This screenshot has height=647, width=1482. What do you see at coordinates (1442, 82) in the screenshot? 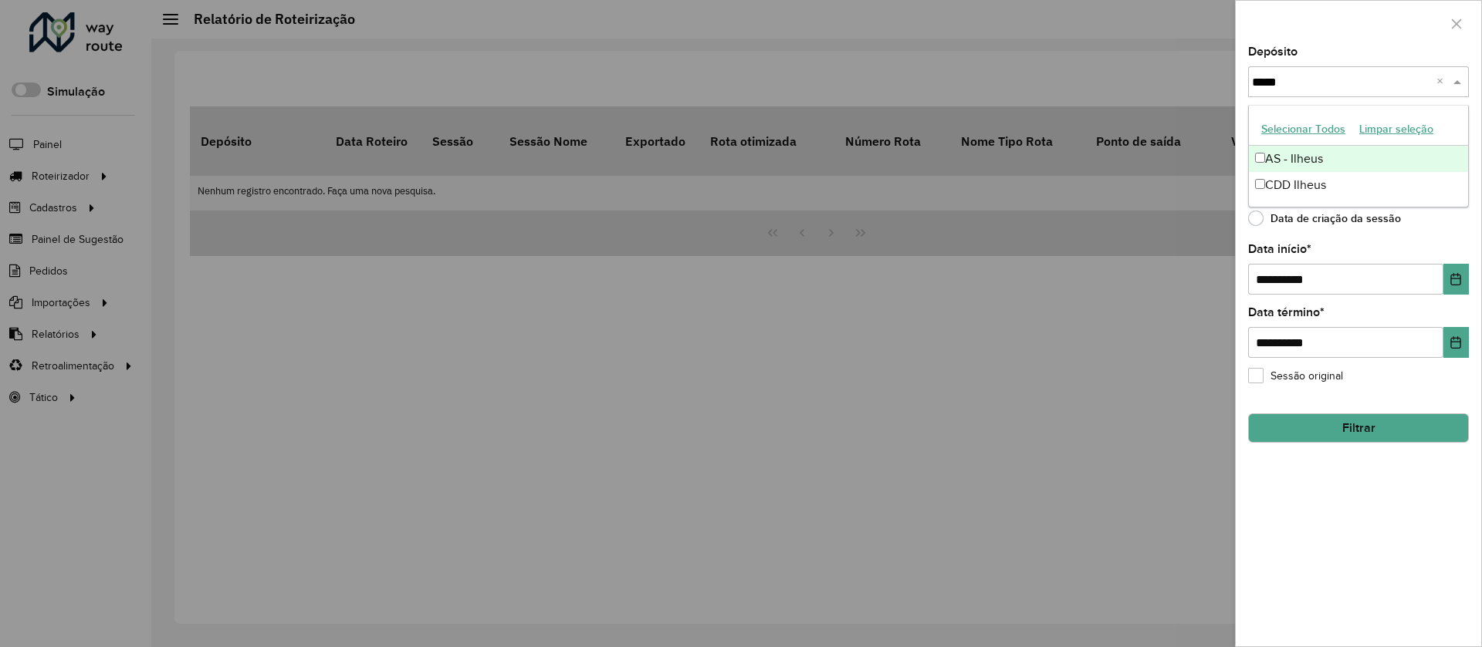
I see `span: Clear all` at bounding box center [1442, 82].